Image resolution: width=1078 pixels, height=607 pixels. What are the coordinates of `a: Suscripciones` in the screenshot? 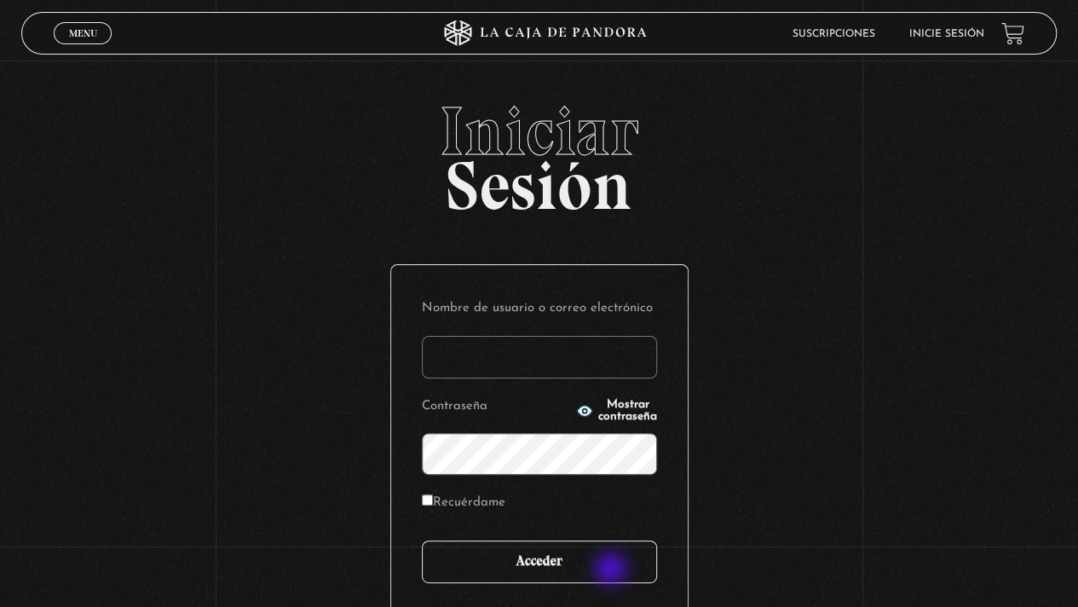 It's located at (833, 34).